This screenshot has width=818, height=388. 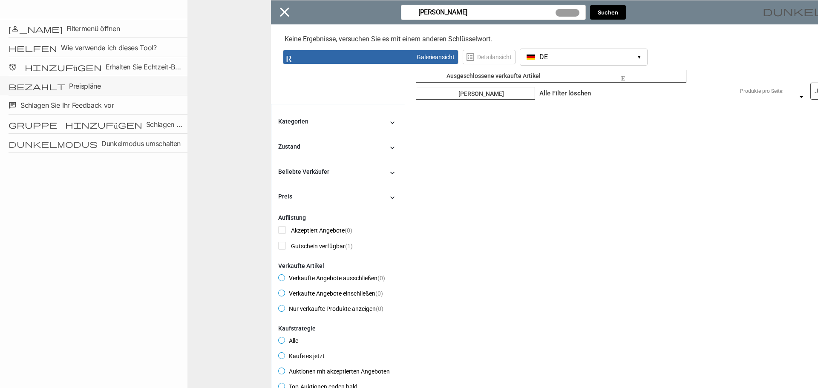 I want to click on font: bezahlt, so click(x=37, y=86).